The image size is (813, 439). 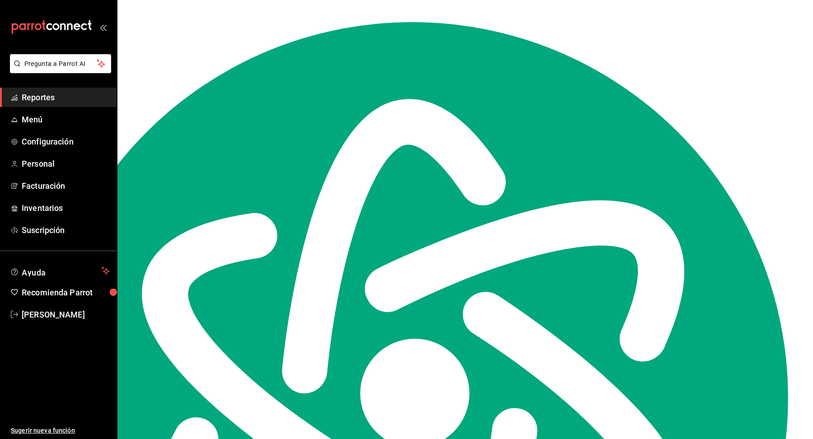 I want to click on span: Personal, so click(x=65, y=163).